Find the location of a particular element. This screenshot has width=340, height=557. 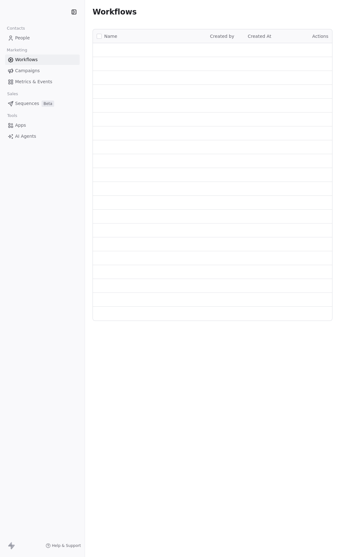

span: Metrics & Events is located at coordinates (34, 82).